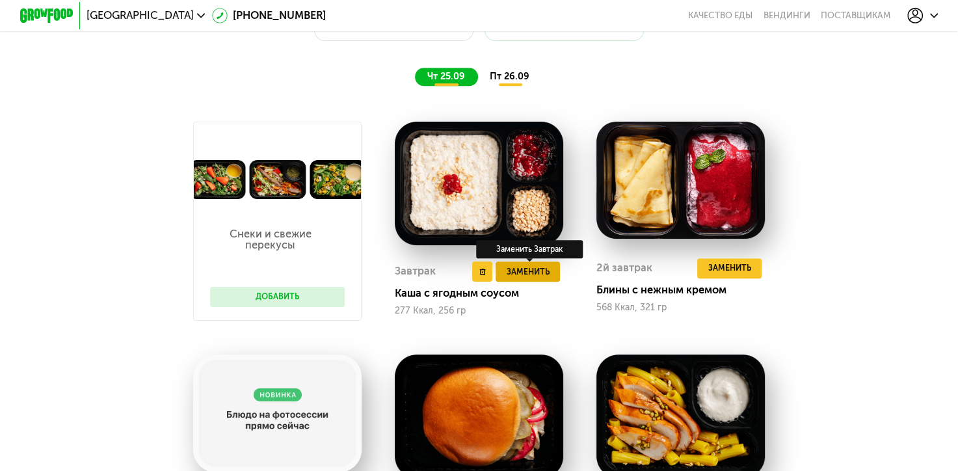 The width and height of the screenshot is (958, 471). I want to click on div: Блины с нежным кремом, so click(686, 290).